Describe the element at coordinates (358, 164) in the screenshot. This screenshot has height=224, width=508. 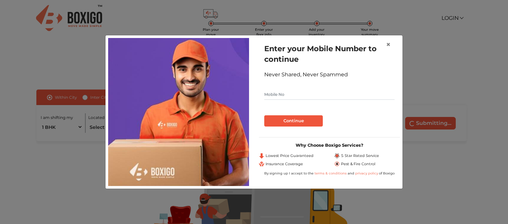
I see `span: Pest & Fire Control` at that location.